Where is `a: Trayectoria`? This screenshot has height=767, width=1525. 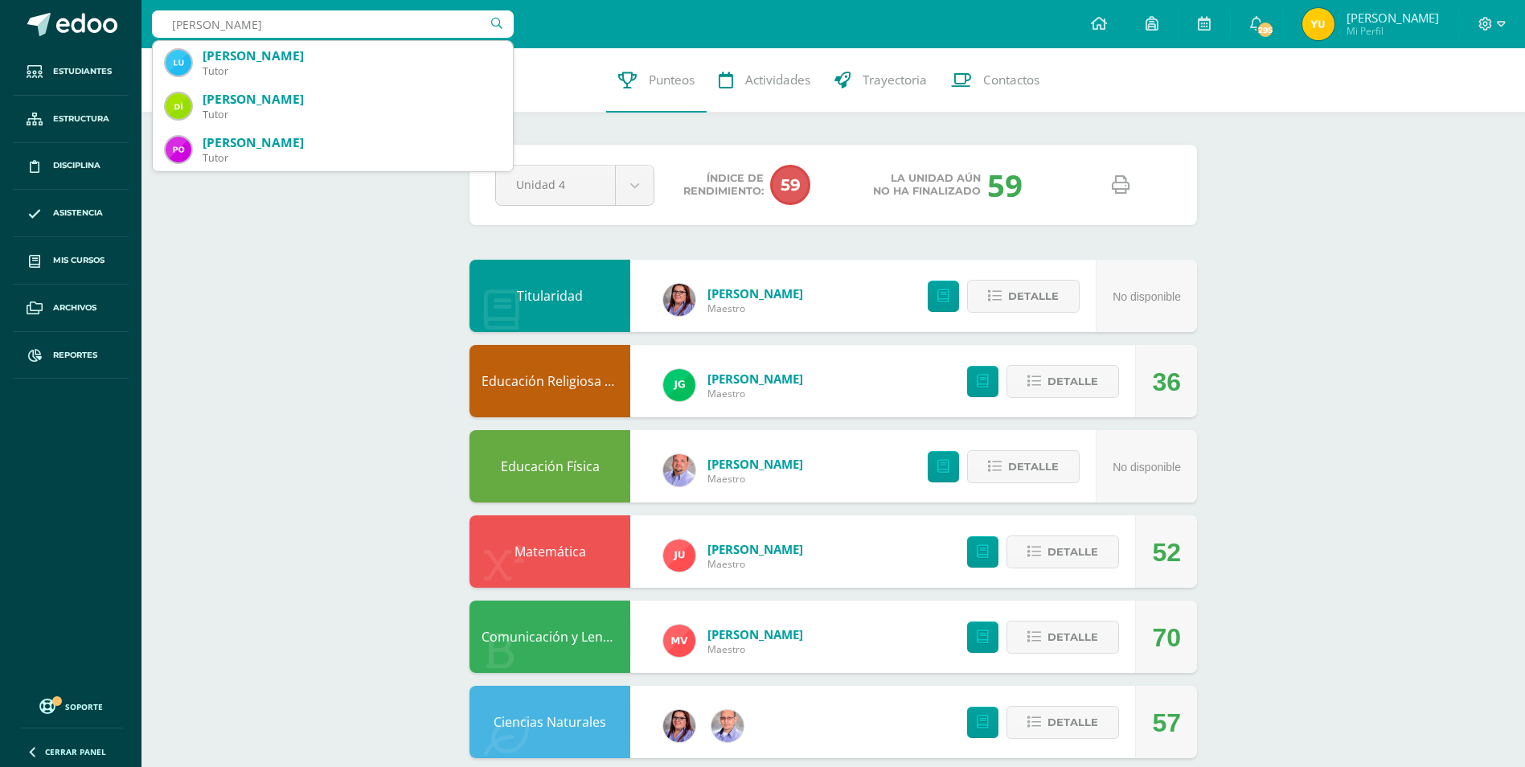 a: Trayectoria is located at coordinates (880, 80).